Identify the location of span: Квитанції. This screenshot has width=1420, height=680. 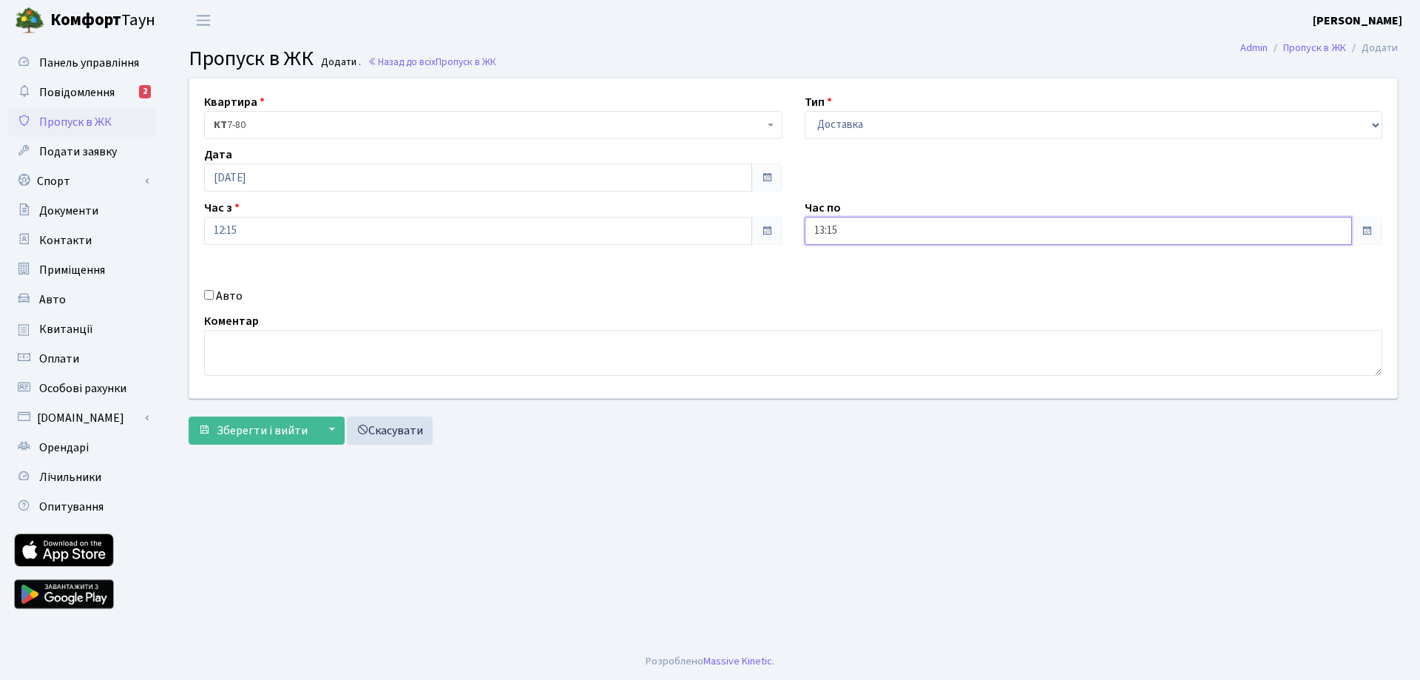
(66, 329).